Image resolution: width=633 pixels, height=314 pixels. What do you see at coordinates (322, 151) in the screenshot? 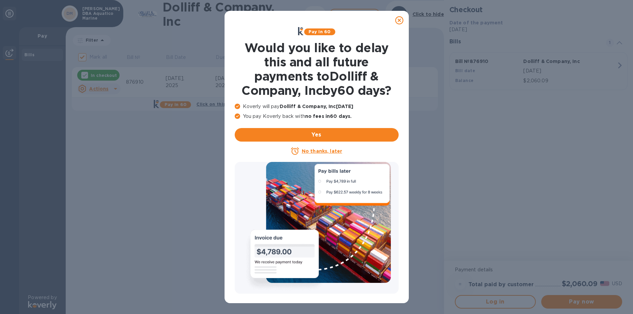
I see `u: No thanks, later` at bounding box center [322, 151].